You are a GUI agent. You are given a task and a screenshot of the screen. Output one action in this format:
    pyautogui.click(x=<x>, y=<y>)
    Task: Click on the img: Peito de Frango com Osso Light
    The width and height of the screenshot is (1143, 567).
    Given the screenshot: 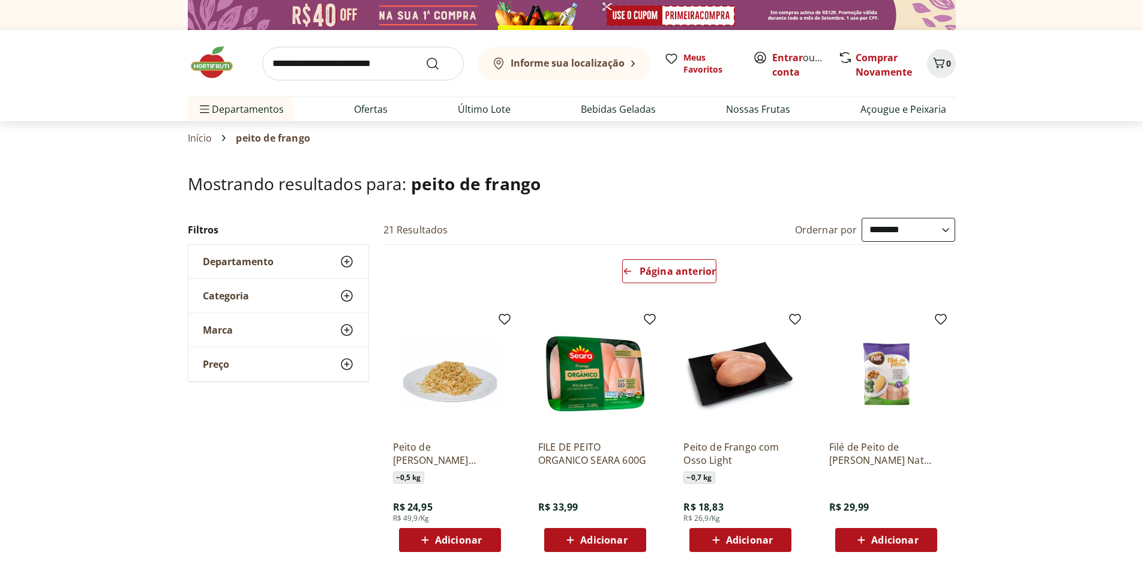 What is the action you would take?
    pyautogui.click(x=740, y=374)
    